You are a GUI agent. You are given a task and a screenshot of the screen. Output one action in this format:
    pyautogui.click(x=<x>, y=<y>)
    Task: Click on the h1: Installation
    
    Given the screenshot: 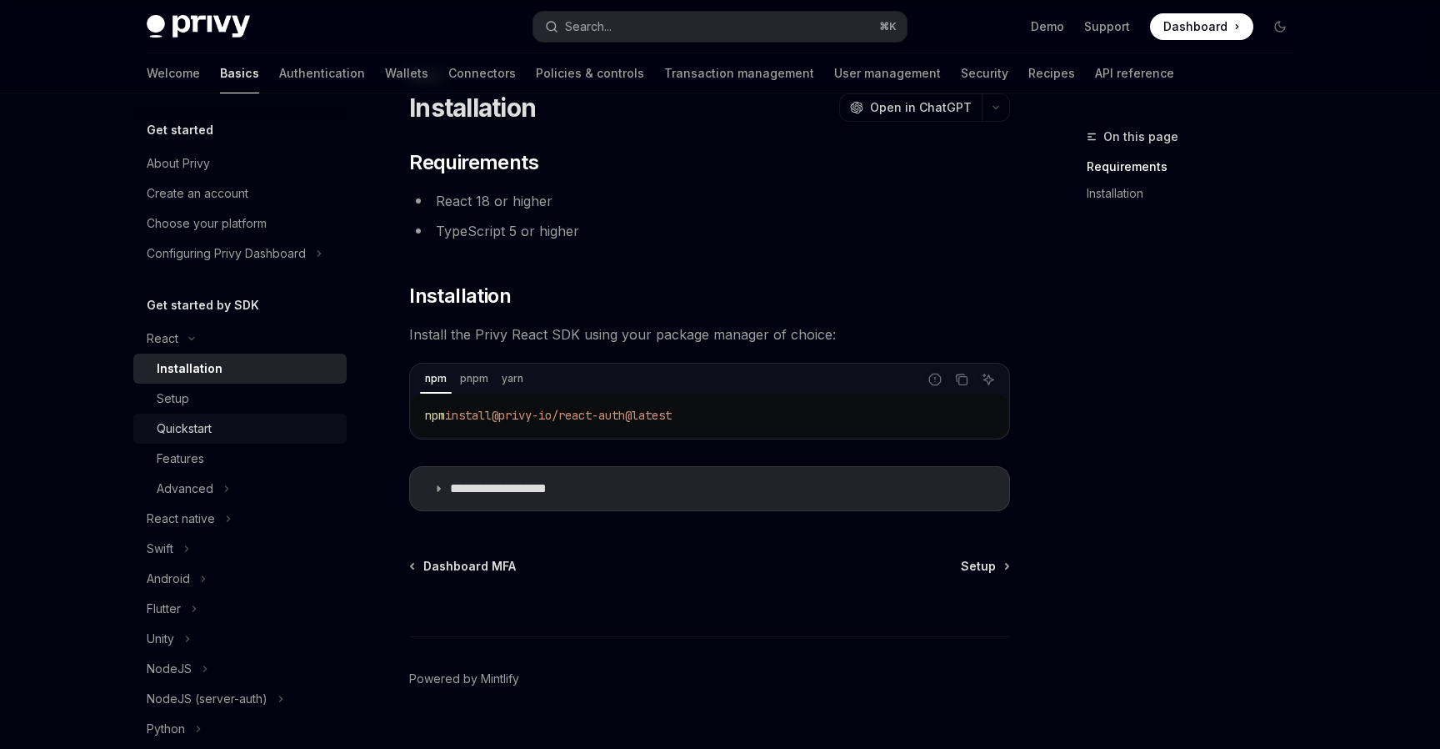 What is the action you would take?
    pyautogui.click(x=473, y=108)
    